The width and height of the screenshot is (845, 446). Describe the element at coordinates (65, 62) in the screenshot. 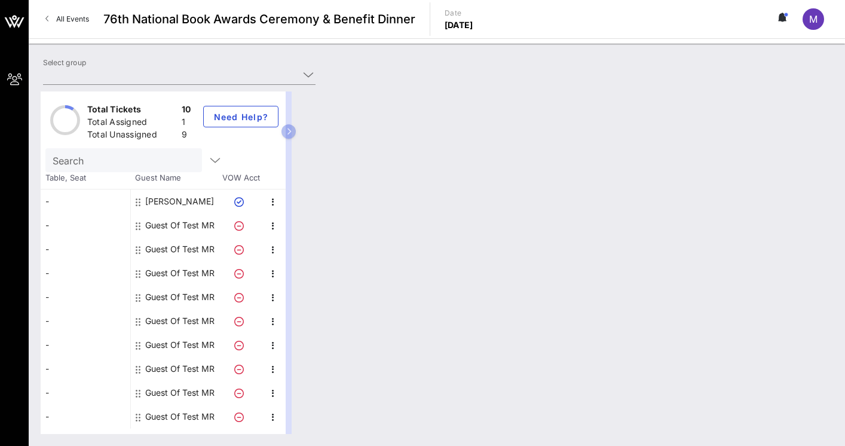

I see `label: Select group` at that location.